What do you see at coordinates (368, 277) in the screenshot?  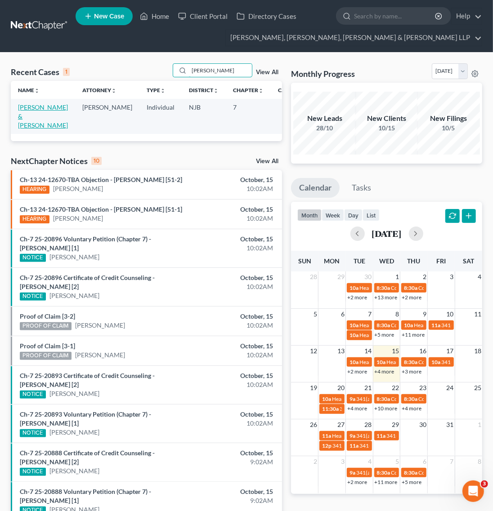 I see `span: 30` at bounding box center [368, 277].